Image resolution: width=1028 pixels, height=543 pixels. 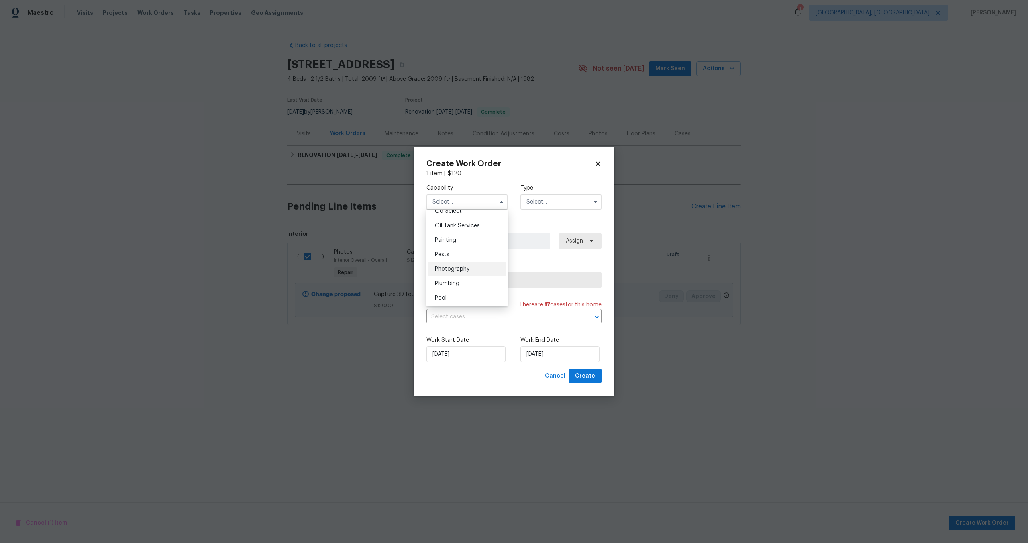 I want to click on label: Work End Date, so click(x=561, y=340).